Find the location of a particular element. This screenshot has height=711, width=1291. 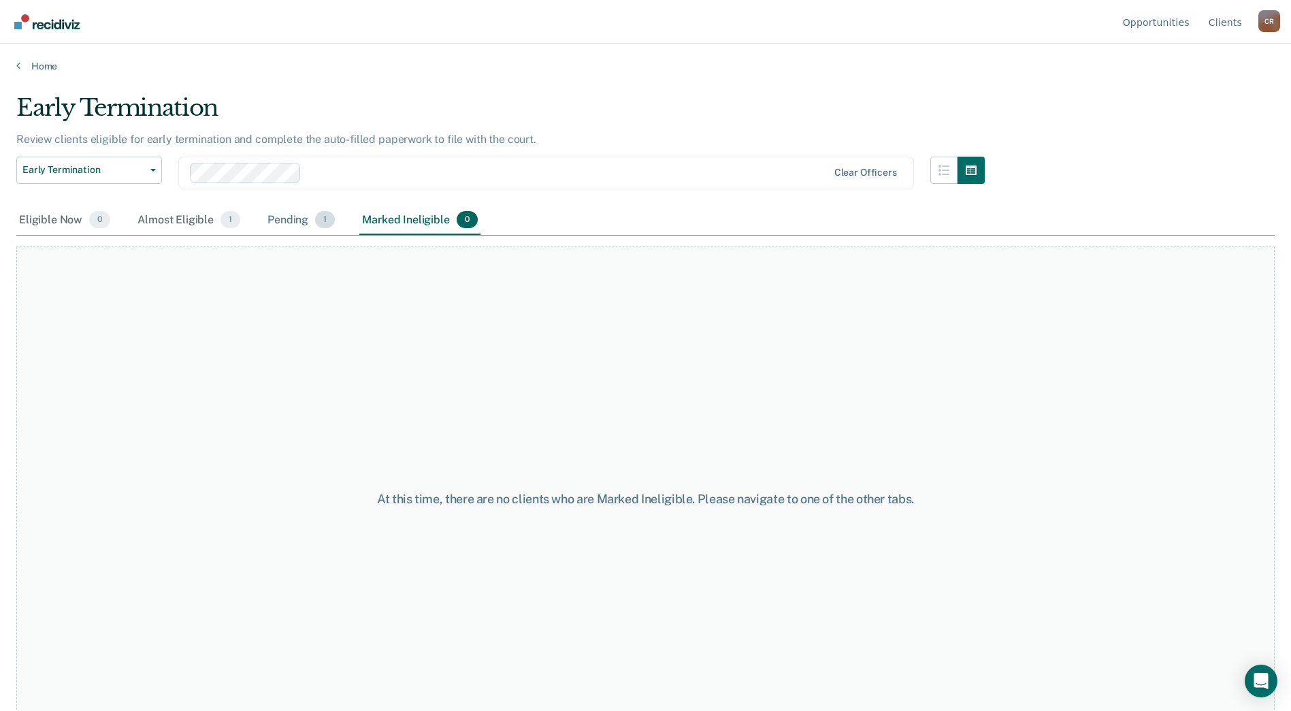

span: Early Termination is located at coordinates (84, 169).